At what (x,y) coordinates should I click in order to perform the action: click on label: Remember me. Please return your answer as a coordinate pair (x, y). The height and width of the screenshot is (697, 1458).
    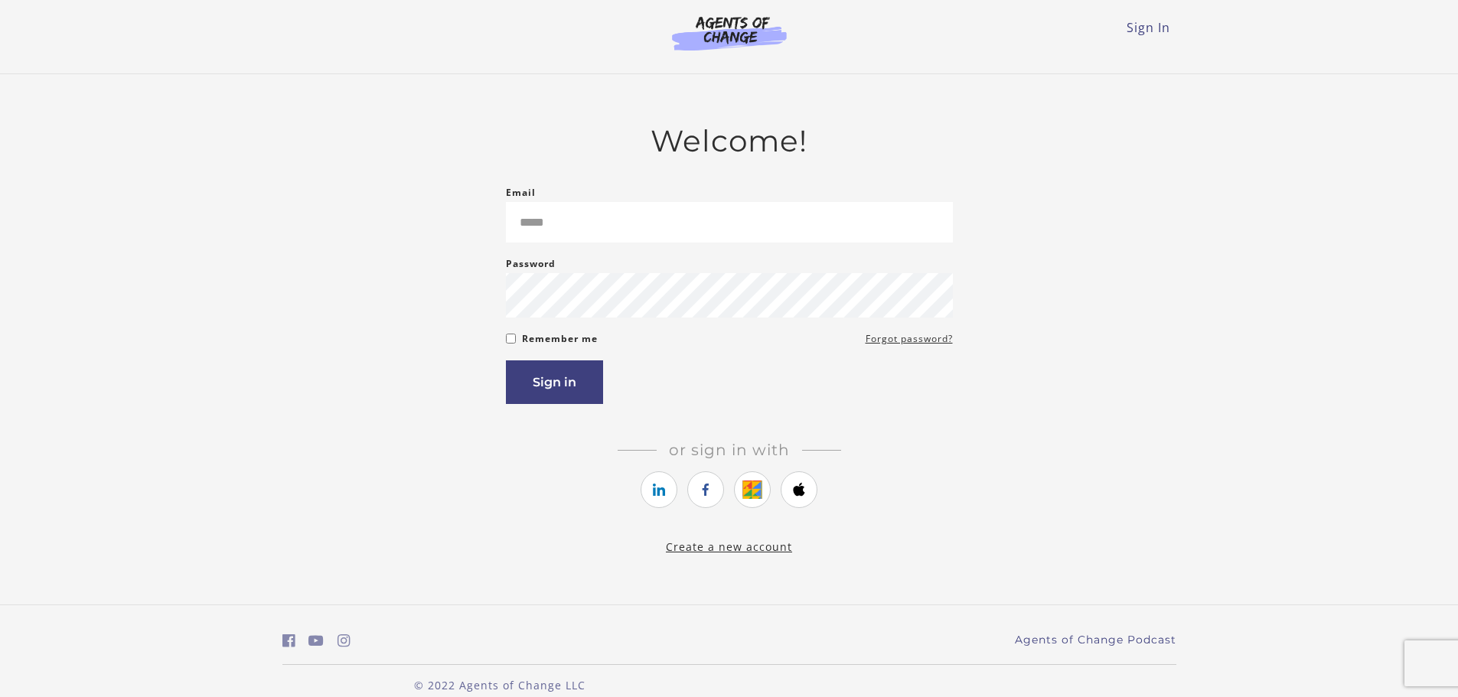
    Looking at the image, I should click on (559, 339).